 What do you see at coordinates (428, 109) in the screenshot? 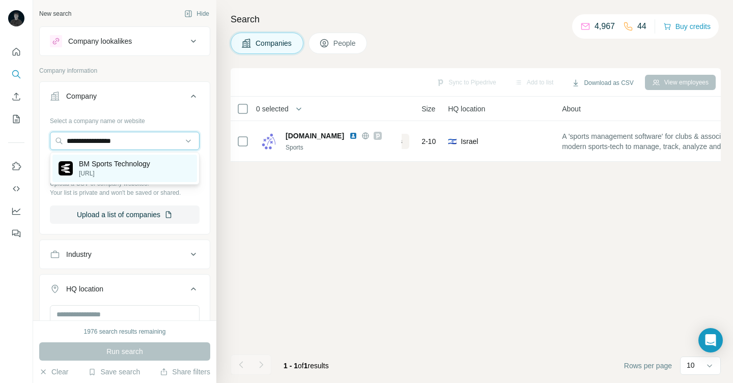
I see `span: Size` at bounding box center [428, 109].